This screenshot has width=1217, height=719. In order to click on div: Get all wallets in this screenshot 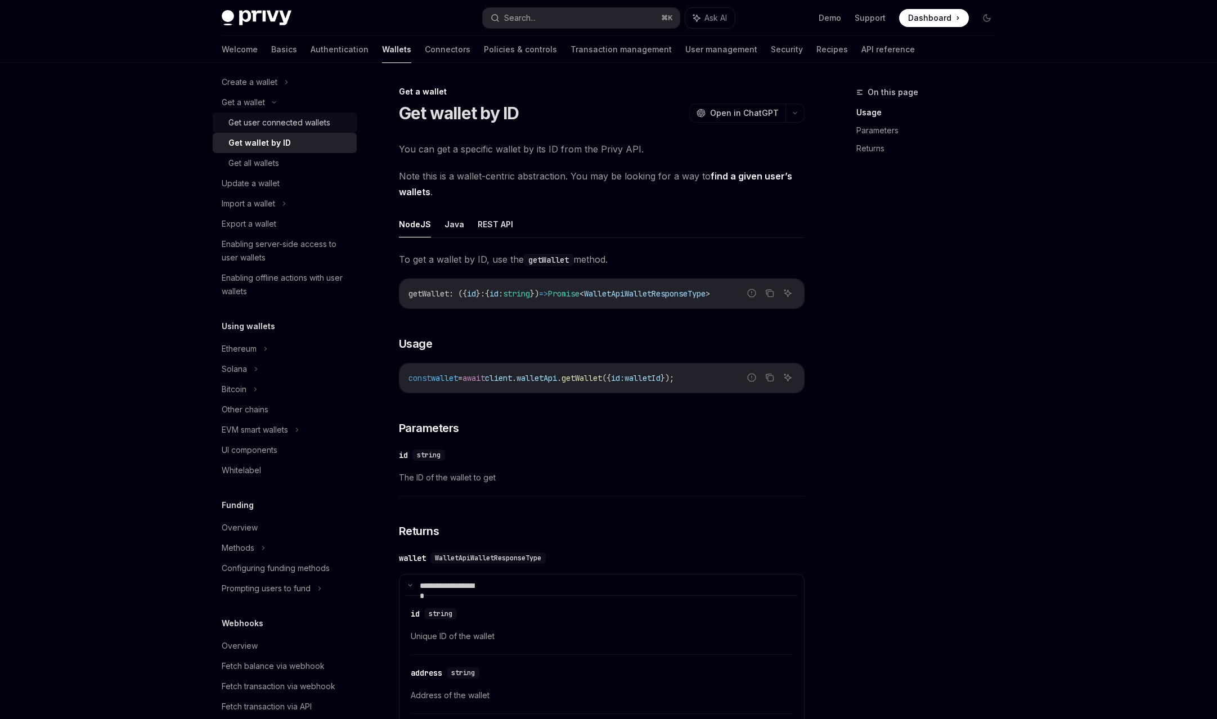, I will do `click(254, 163)`.